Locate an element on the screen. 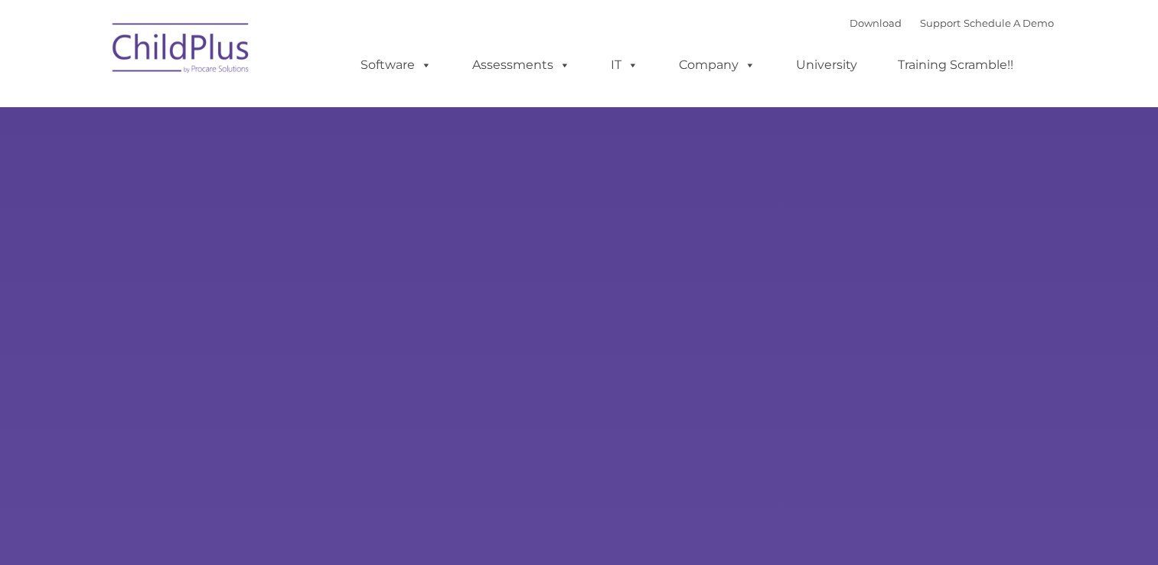  a: Support is located at coordinates (939, 23).